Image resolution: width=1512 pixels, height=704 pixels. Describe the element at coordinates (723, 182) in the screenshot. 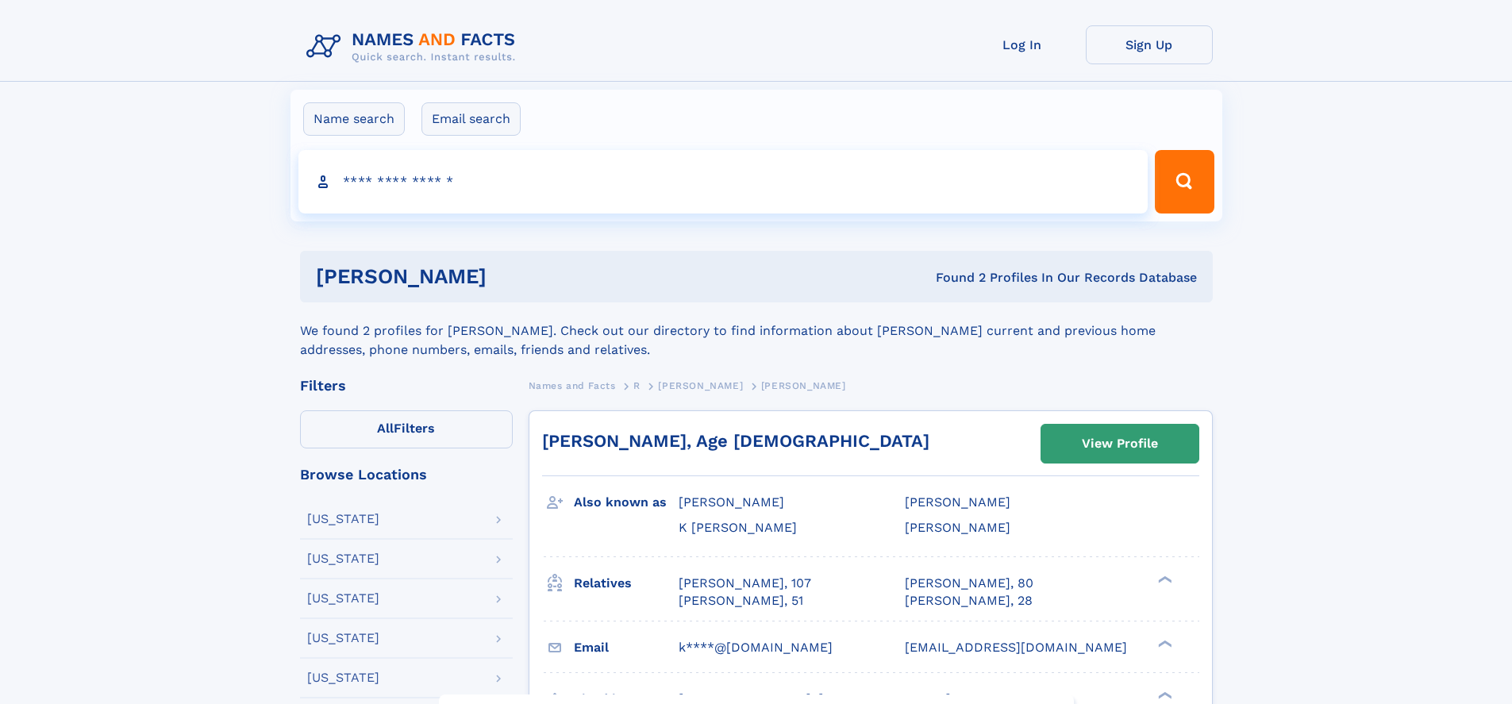

I see `input: search input` at that location.